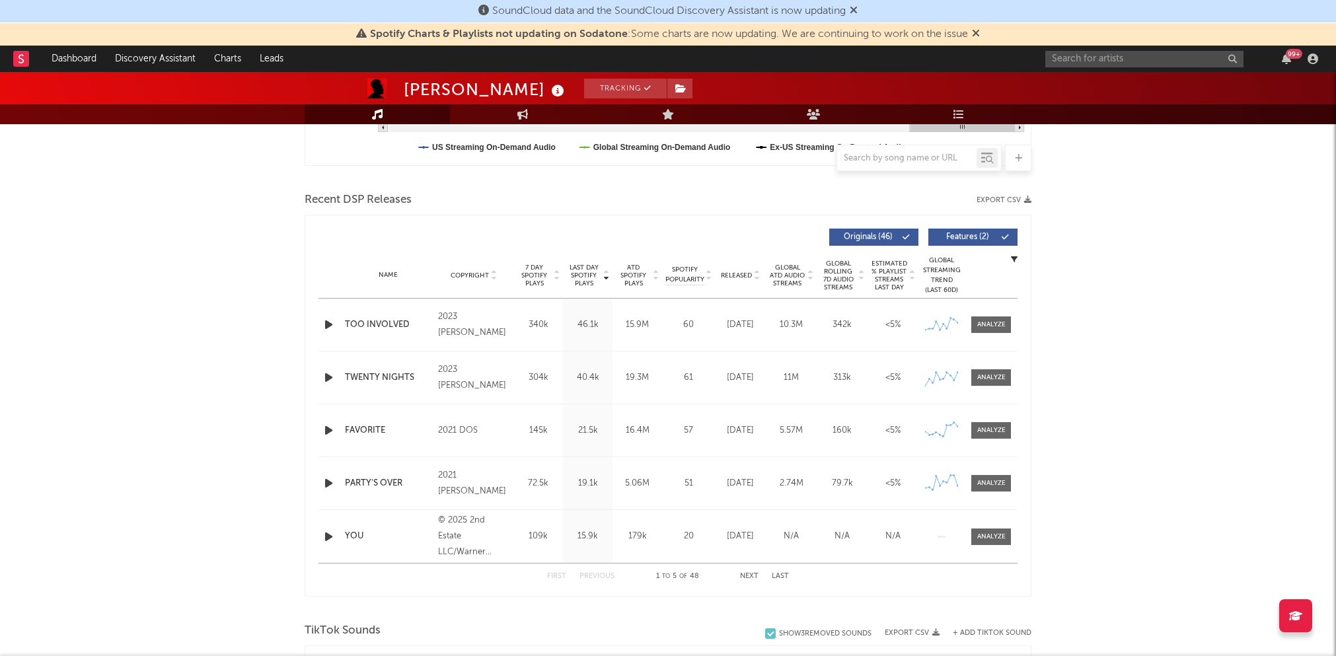 This screenshot has width=1336, height=656. What do you see at coordinates (587, 325) in the screenshot?
I see `div: 46.1k` at bounding box center [587, 325].